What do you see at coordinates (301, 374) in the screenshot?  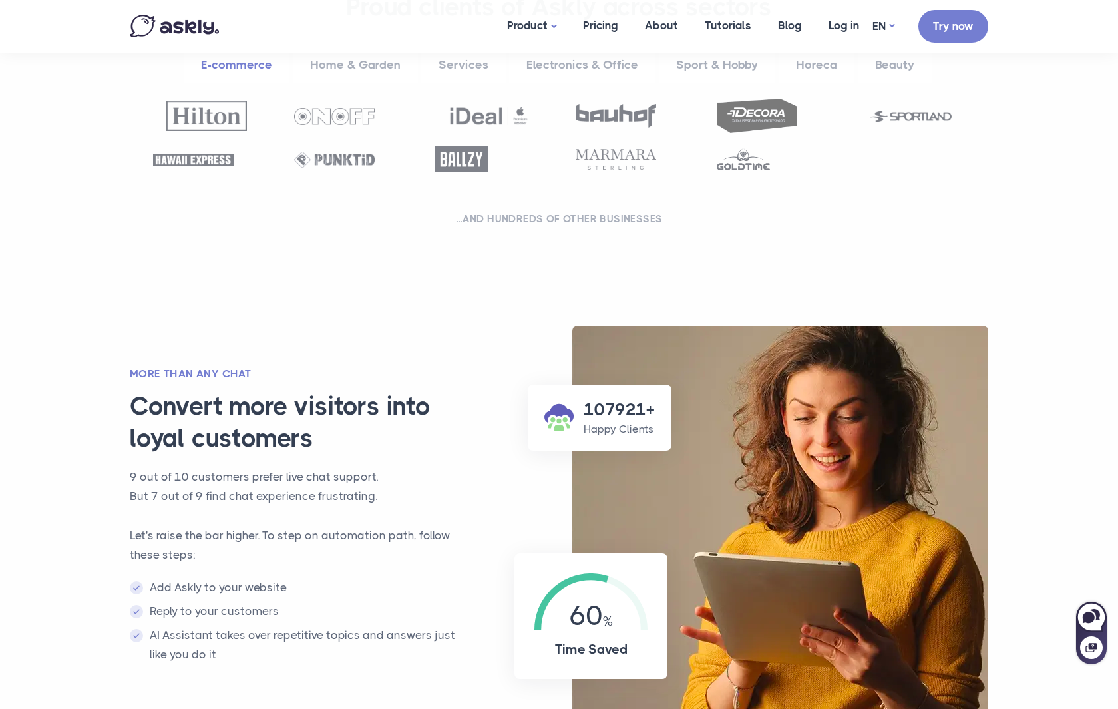 I see `h2: More than any chat` at bounding box center [301, 374].